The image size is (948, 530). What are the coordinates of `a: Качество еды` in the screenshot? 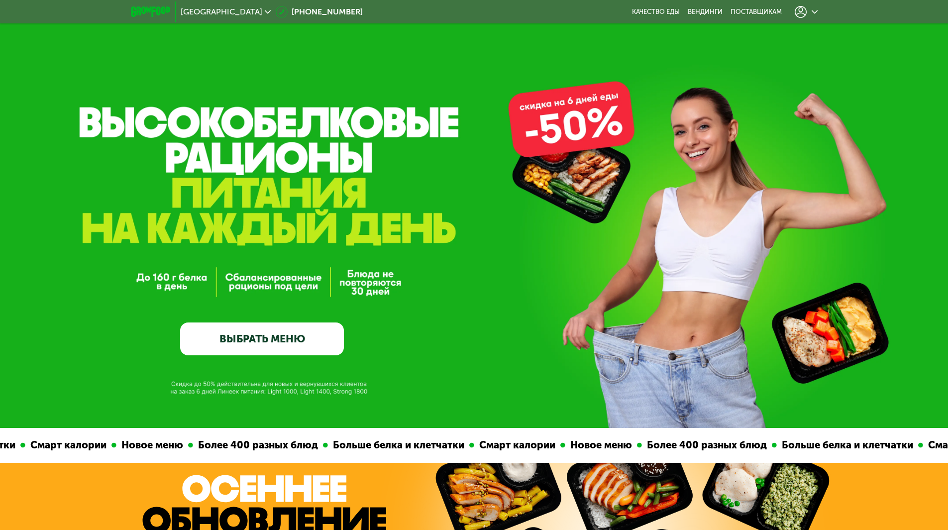 It's located at (656, 12).